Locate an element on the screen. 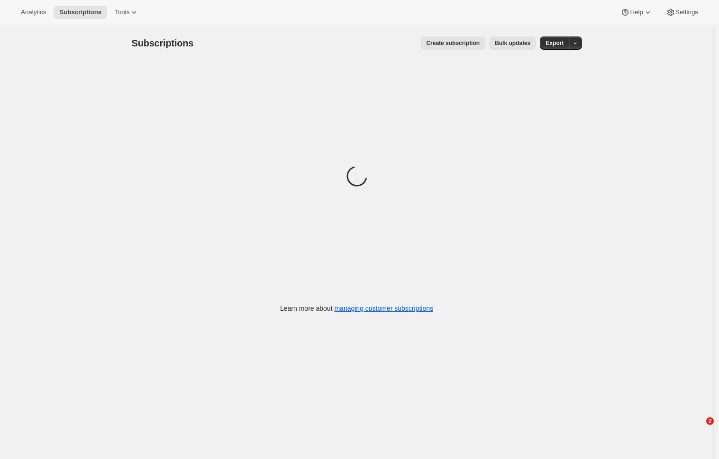  button: Create subscription is located at coordinates (453, 43).